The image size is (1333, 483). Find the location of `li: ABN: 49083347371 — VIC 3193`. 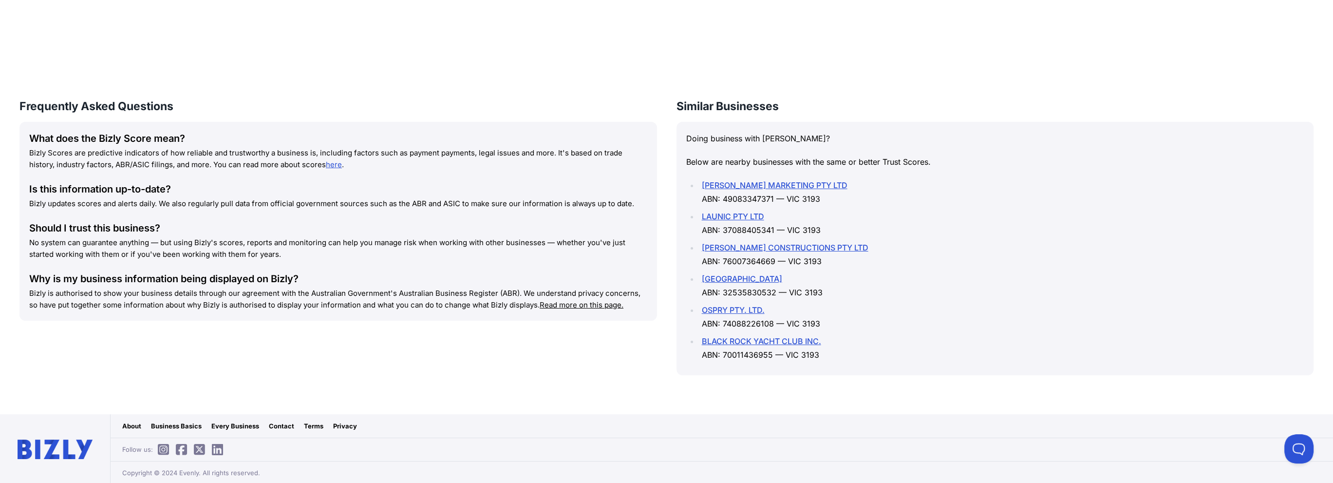

li: ABN: 49083347371 — VIC 3193 is located at coordinates (1001, 192).